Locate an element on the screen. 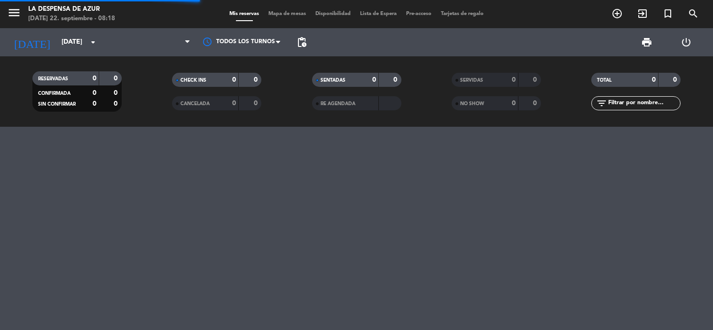 This screenshot has height=330, width=713. span: RE AGENDADA is located at coordinates (338, 104).